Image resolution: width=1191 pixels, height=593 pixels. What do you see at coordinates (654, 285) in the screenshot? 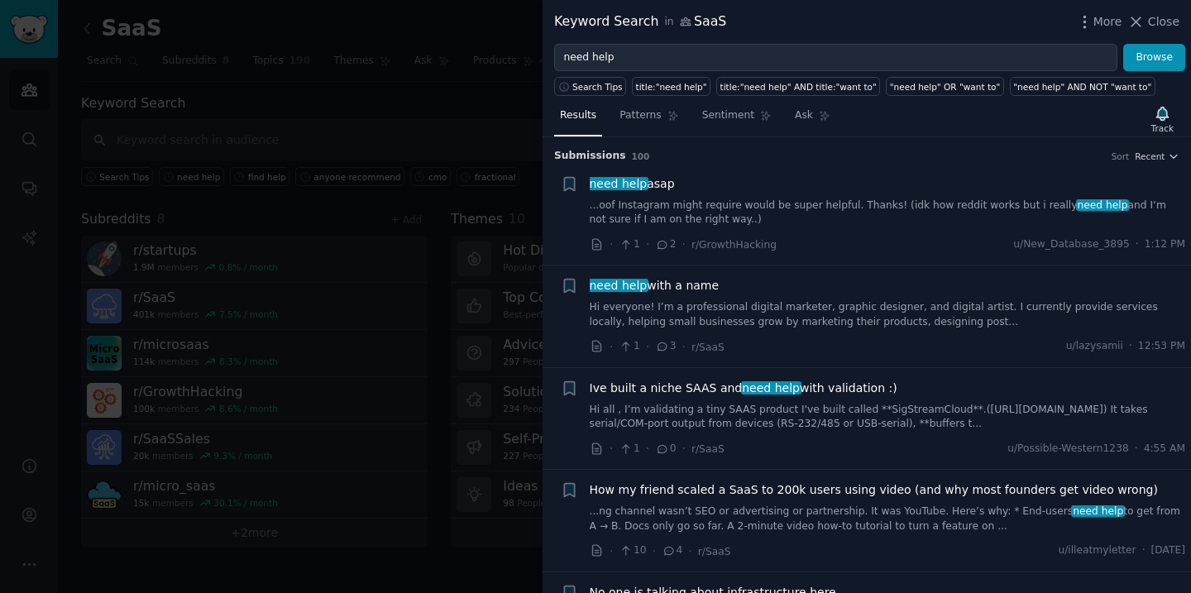
I see `span: with a name` at bounding box center [654, 285].